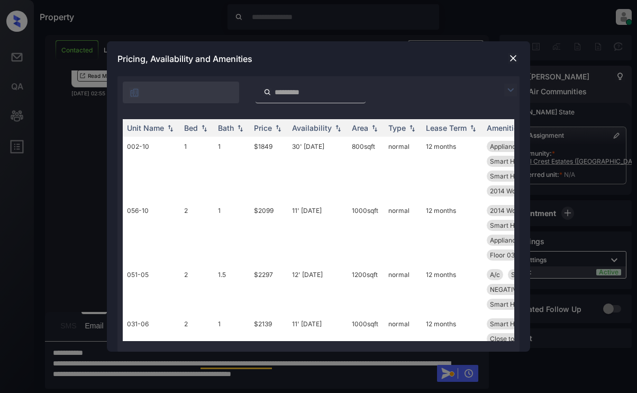  I want to click on div: Type, so click(397, 128).